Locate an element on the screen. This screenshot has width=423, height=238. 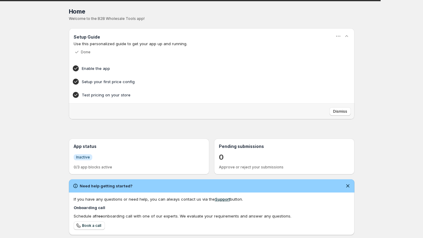
h4: Test pricing on your store is located at coordinates (202, 95).